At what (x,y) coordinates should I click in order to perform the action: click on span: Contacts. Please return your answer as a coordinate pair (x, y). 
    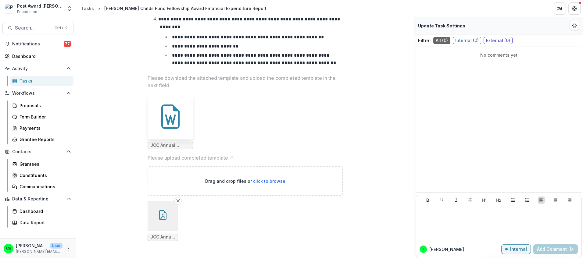
    Looking at the image, I should click on (38, 152).